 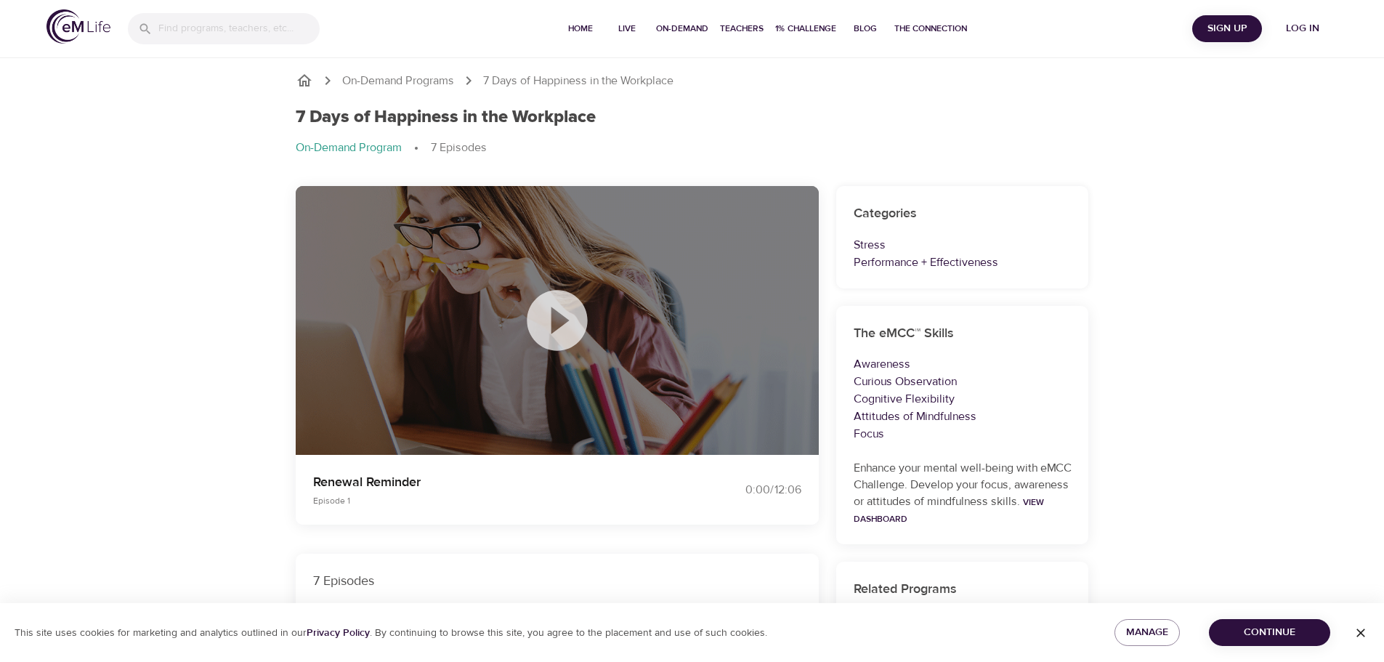 I want to click on p: Focus, so click(x=963, y=434).